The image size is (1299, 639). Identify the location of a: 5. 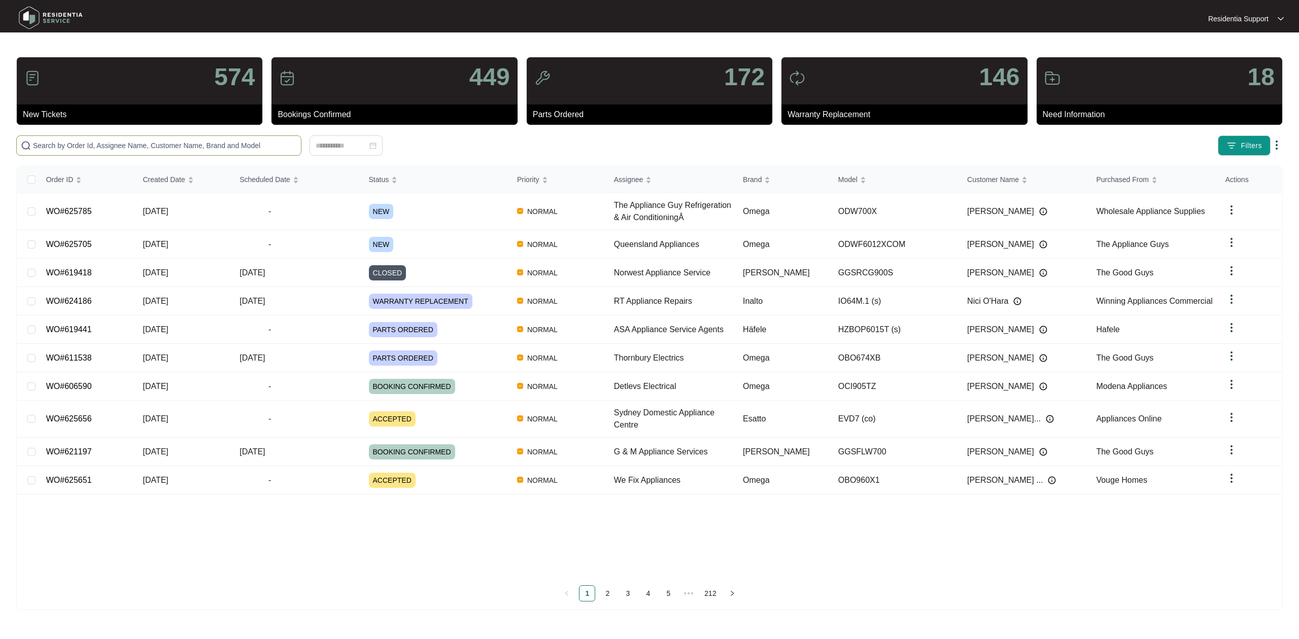
(668, 594).